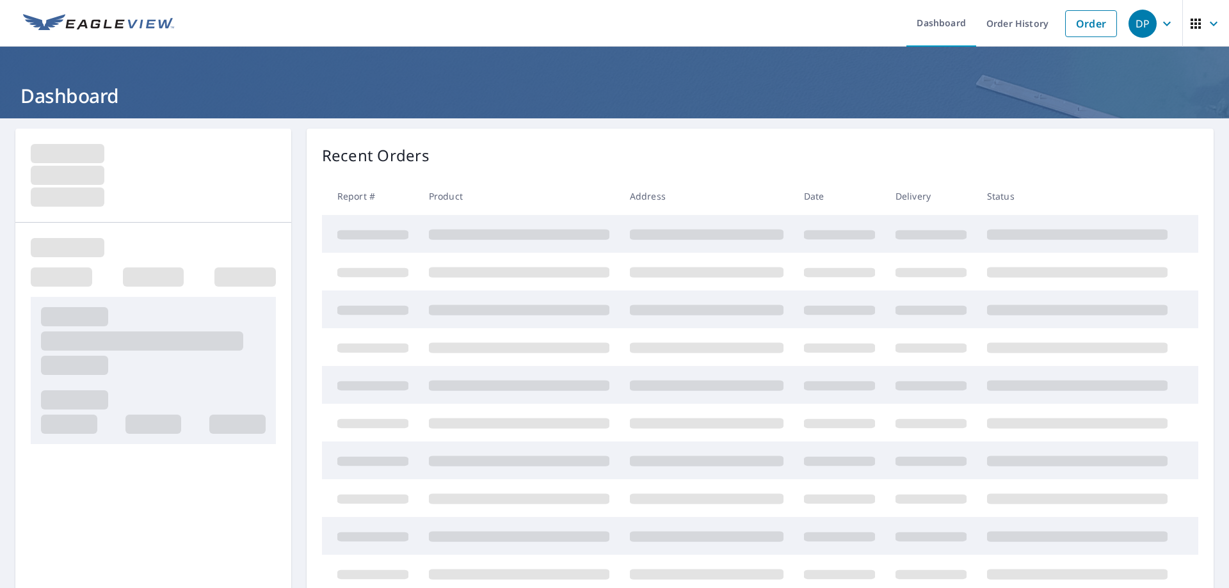  Describe the element at coordinates (1091, 24) in the screenshot. I see `a: Order` at that location.